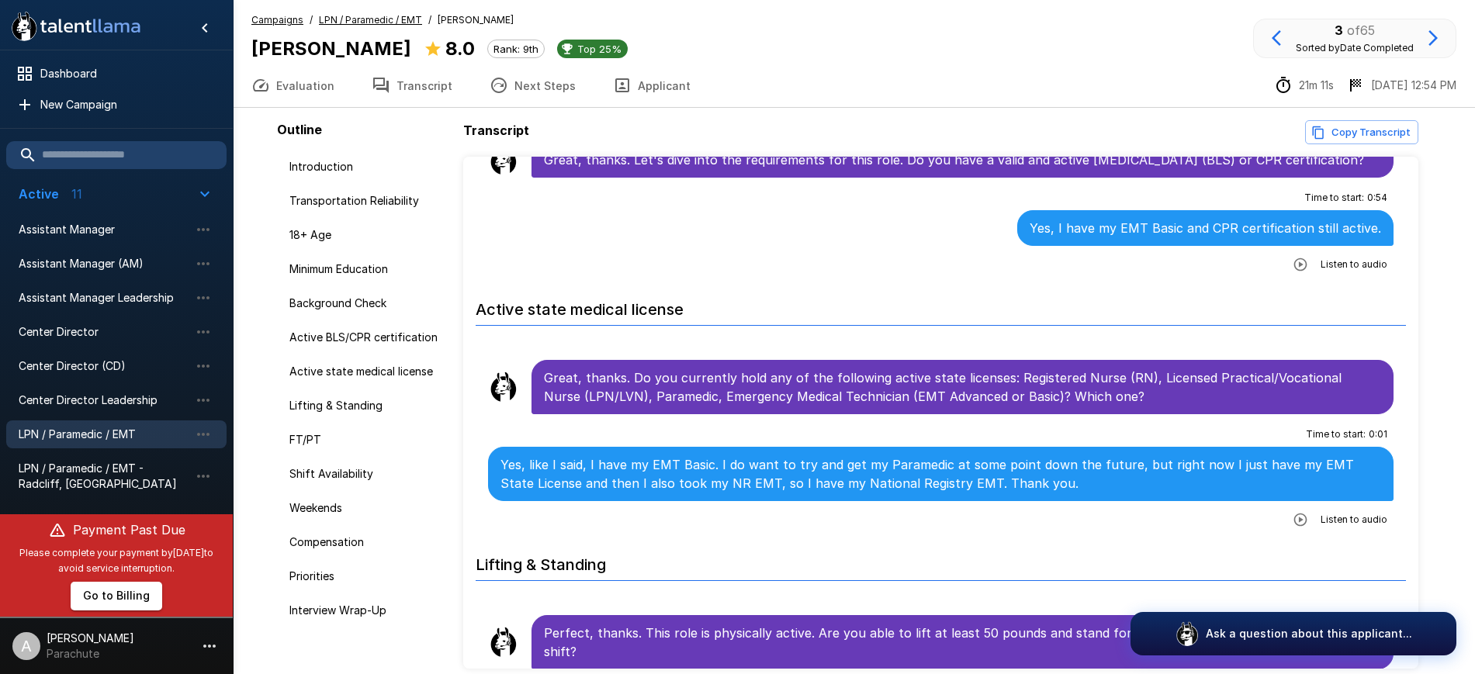 The height and width of the screenshot is (674, 1475). I want to click on div: Background Check, so click(367, 303).